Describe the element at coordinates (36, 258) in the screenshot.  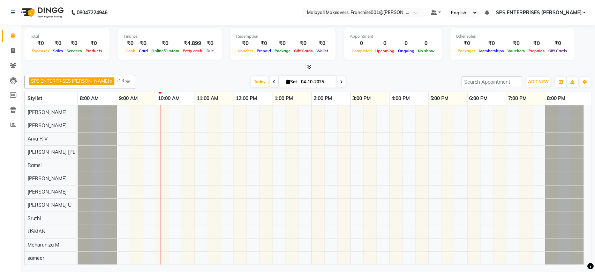
I see `span: sameer` at that location.